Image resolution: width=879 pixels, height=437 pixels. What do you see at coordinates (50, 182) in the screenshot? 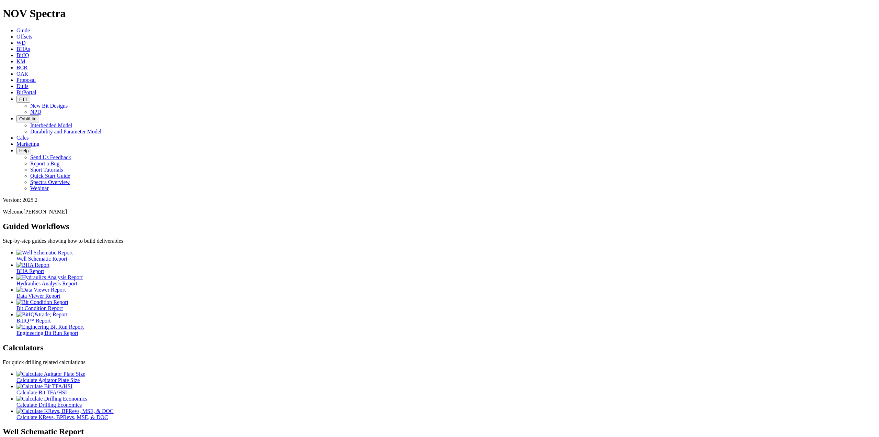
I see `a: Spectra Overview` at bounding box center [50, 182].